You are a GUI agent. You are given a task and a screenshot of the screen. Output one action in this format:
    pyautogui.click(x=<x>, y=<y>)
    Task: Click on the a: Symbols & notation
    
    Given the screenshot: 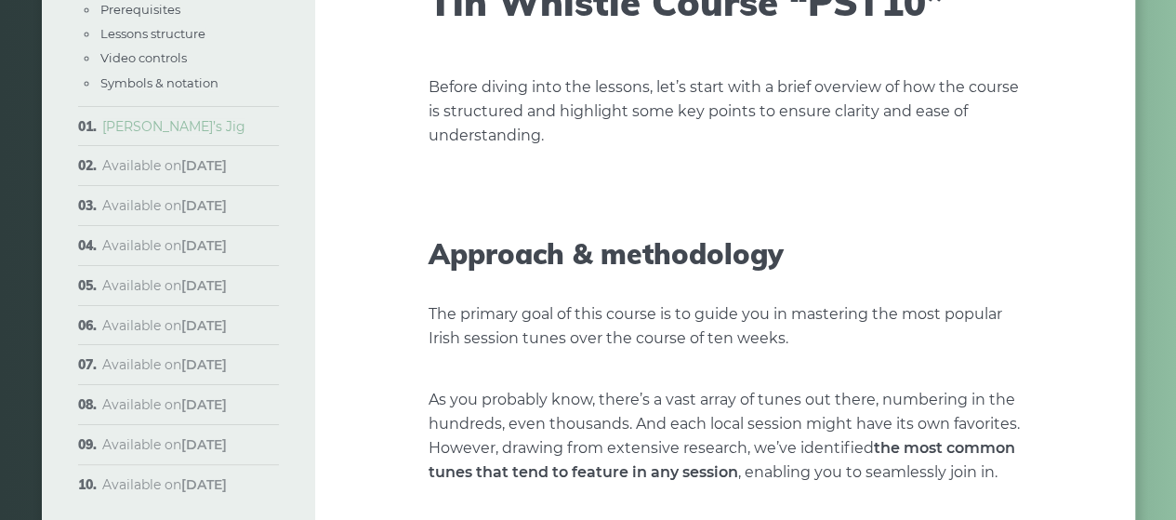 What is the action you would take?
    pyautogui.click(x=159, y=83)
    